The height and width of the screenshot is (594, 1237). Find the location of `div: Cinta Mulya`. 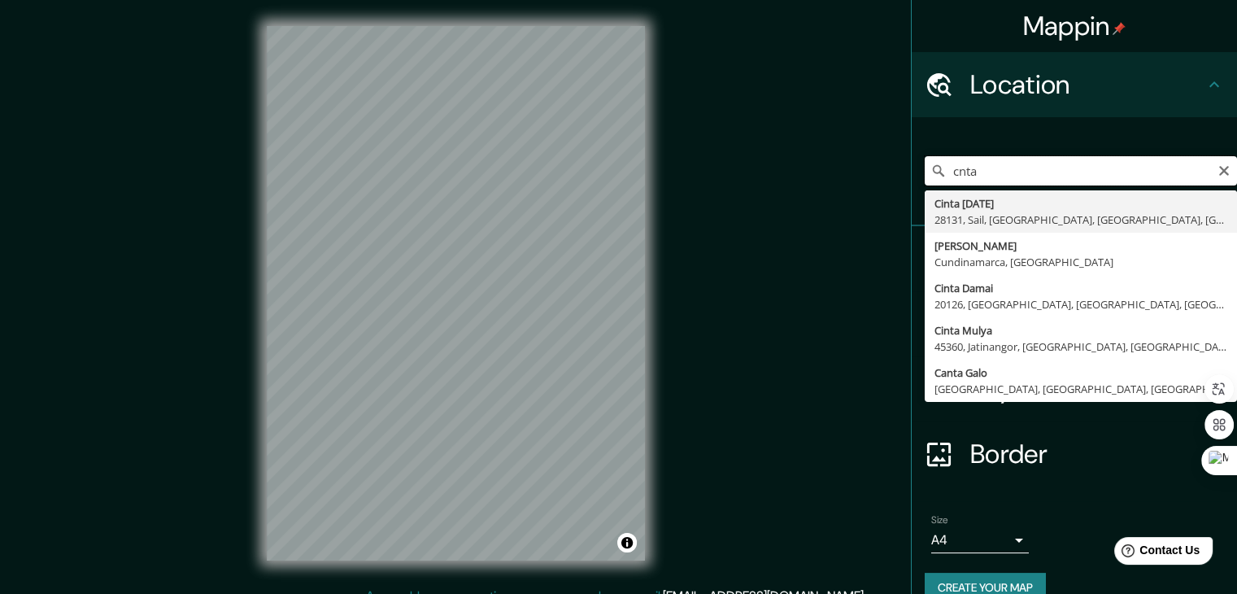

div: Cinta Mulya is located at coordinates (1081, 330).